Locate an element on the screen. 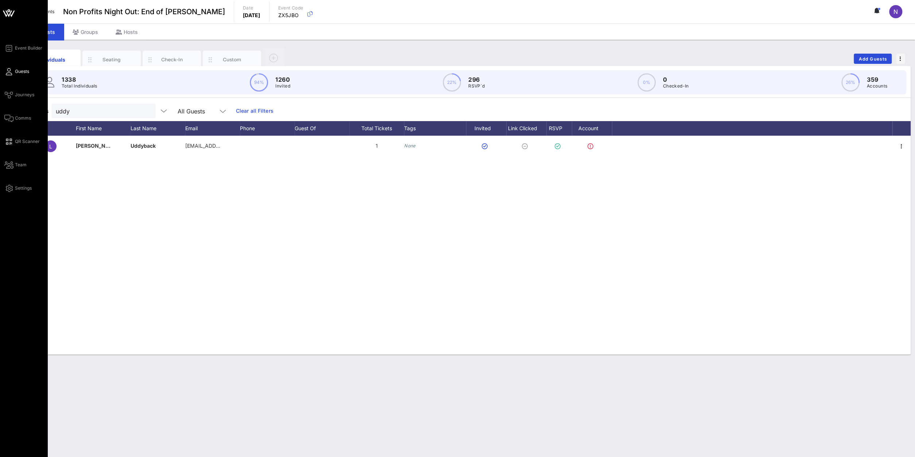 The image size is (915, 457). div: Last Name is located at coordinates (158, 128).